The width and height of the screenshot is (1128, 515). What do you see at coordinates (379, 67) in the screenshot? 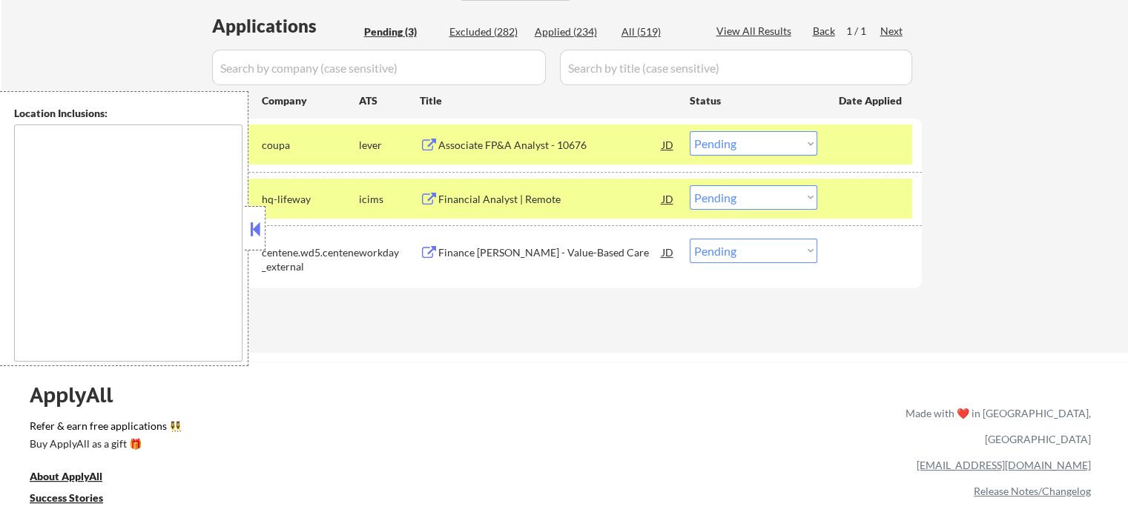
I see `input: Search by company (case sensitive)` at bounding box center [379, 67].